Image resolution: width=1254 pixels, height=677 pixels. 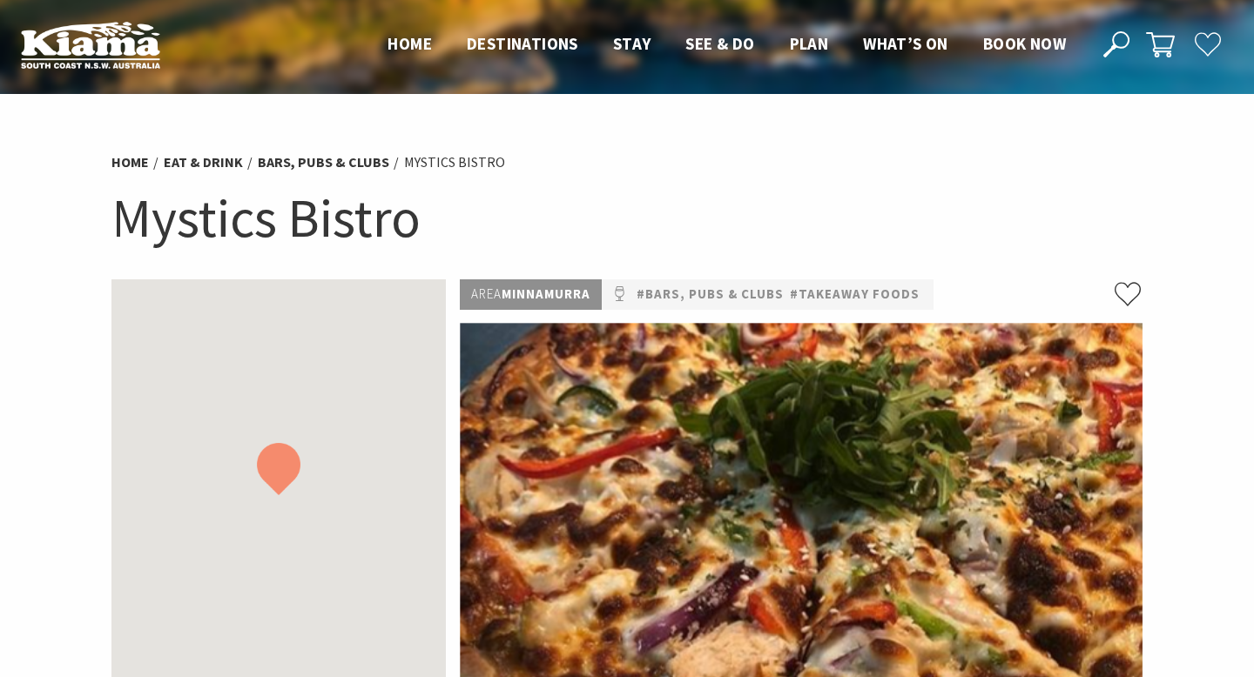 I want to click on a: Eat & Drink, so click(x=203, y=162).